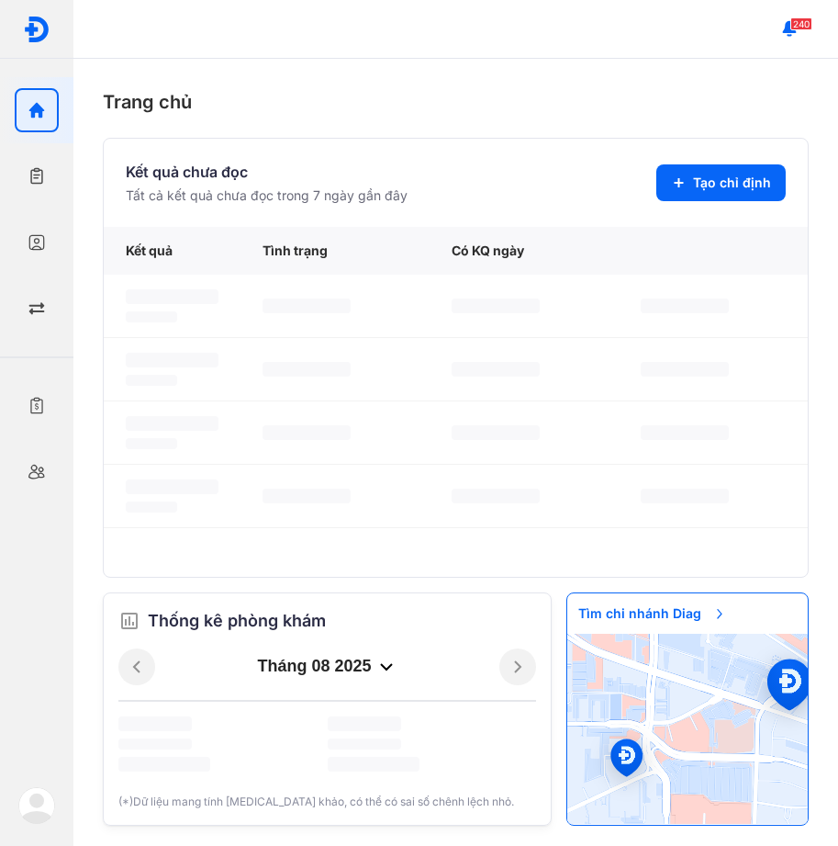 The height and width of the screenshot is (846, 838). What do you see at coordinates (266, 196) in the screenshot?
I see `div: Tất cả kết quả chưa đọc trong 7 ngày gần đây` at bounding box center [266, 196].